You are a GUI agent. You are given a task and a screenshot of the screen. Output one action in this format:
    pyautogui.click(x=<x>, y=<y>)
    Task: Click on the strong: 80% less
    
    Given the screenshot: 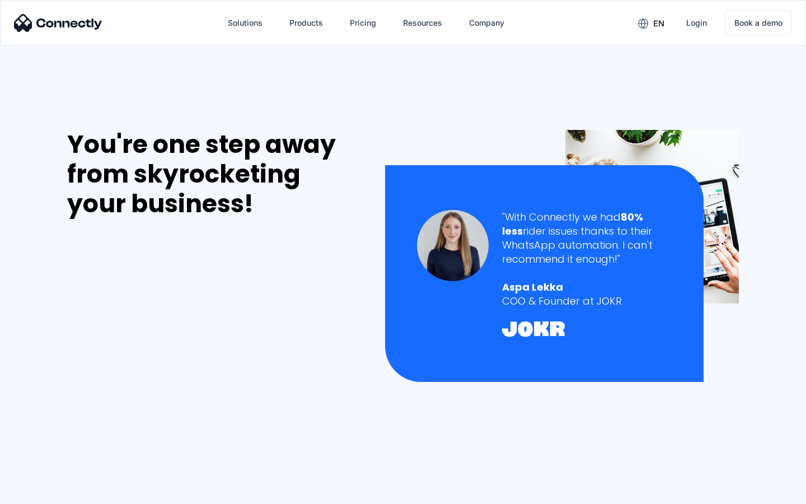 What is the action you would take?
    pyautogui.click(x=573, y=224)
    